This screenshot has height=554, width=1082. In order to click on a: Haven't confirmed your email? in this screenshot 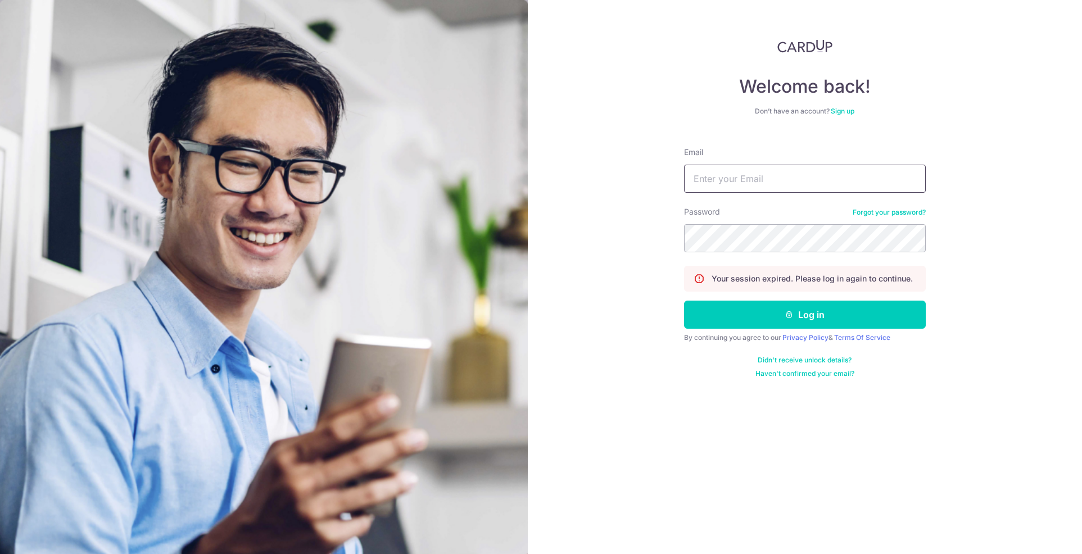, I will do `click(805, 374)`.